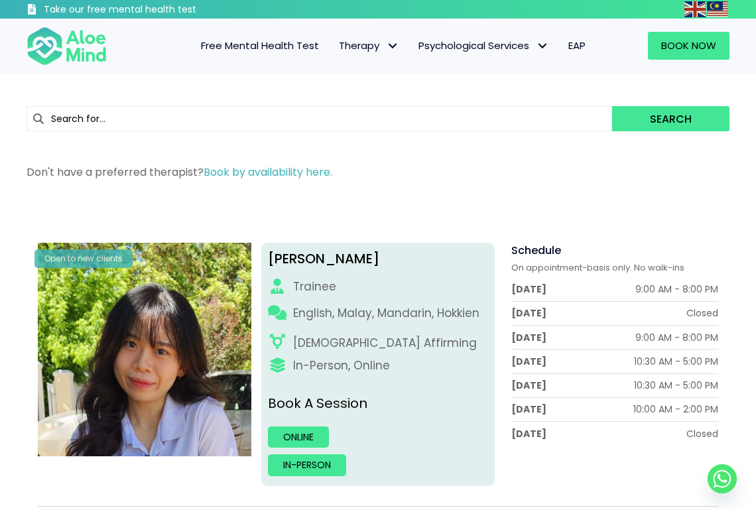 Image resolution: width=756 pixels, height=510 pixels. What do you see at coordinates (386, 313) in the screenshot?
I see `p: English, Malay, Mandarin, Hokkien` at bounding box center [386, 313].